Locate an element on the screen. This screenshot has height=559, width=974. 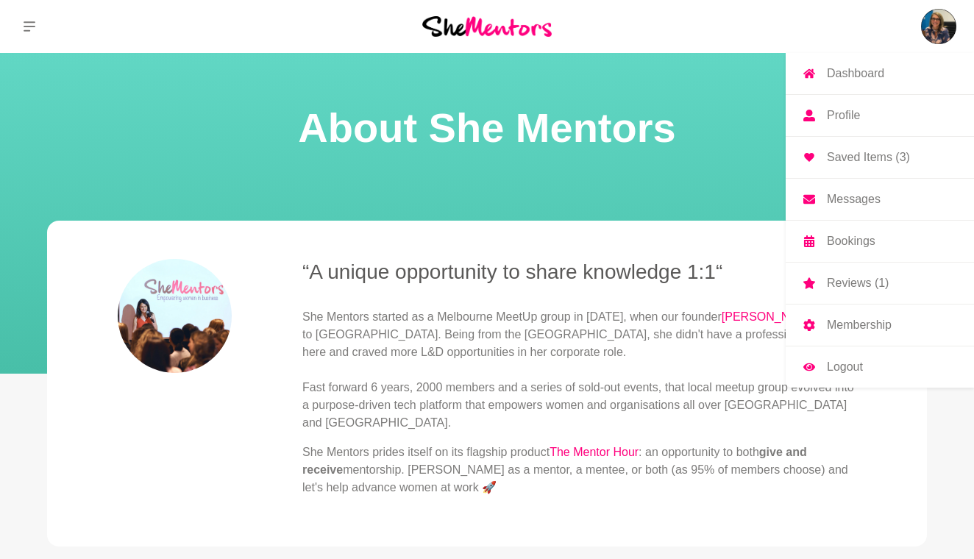
a: Messages is located at coordinates (880, 199).